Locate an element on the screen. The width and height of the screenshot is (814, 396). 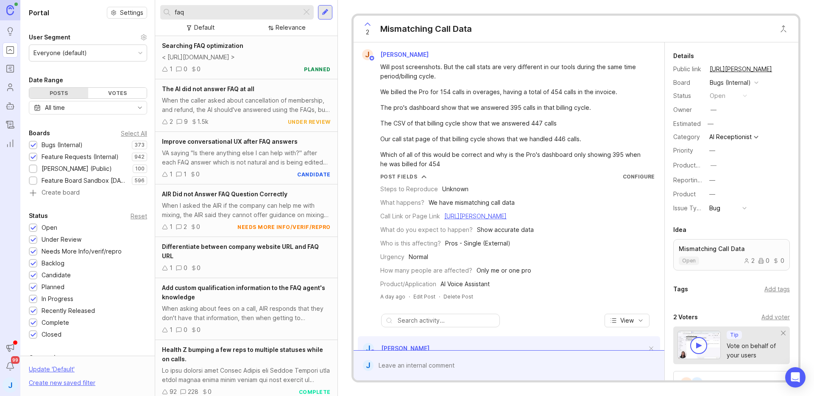
div: Idea is located at coordinates (679, 230).